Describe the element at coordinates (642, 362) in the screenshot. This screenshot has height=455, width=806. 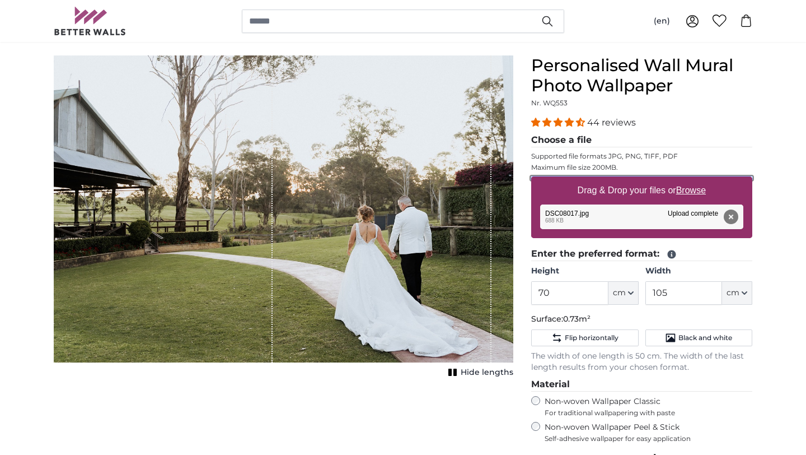
I see `p: The width of one length is 50 cm. The width of the last length results from your chosen format.` at that location.